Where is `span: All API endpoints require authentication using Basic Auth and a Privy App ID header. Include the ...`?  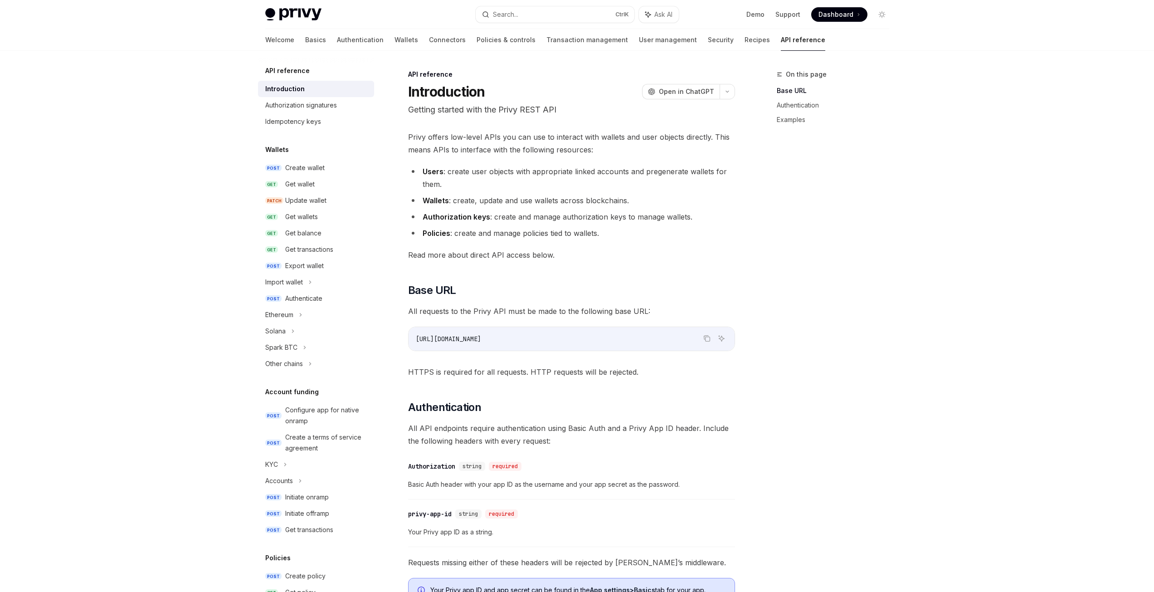 span: All API endpoints require authentication using Basic Auth and a Privy App ID header. Include the ... is located at coordinates (571, 434).